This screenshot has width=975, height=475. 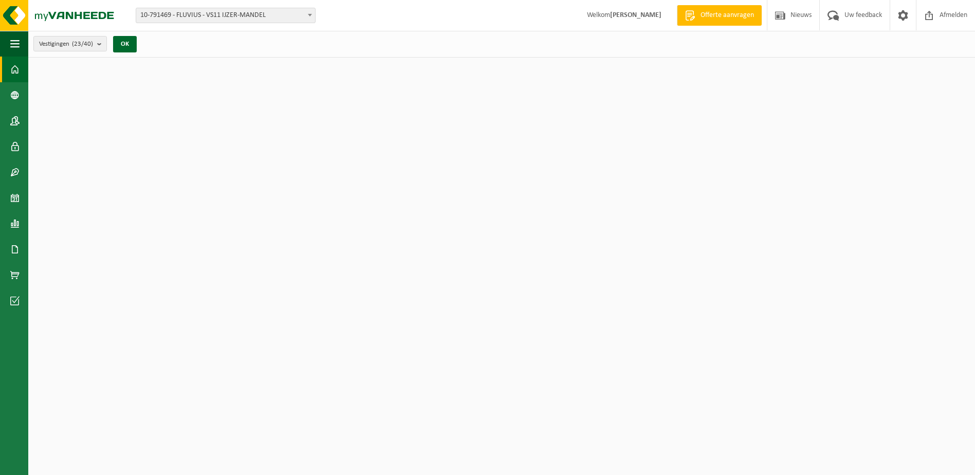 What do you see at coordinates (226, 15) in the screenshot?
I see `span: 10-791469 - FLUVIUS - VS11 IJZER-MANDEL` at bounding box center [226, 15].